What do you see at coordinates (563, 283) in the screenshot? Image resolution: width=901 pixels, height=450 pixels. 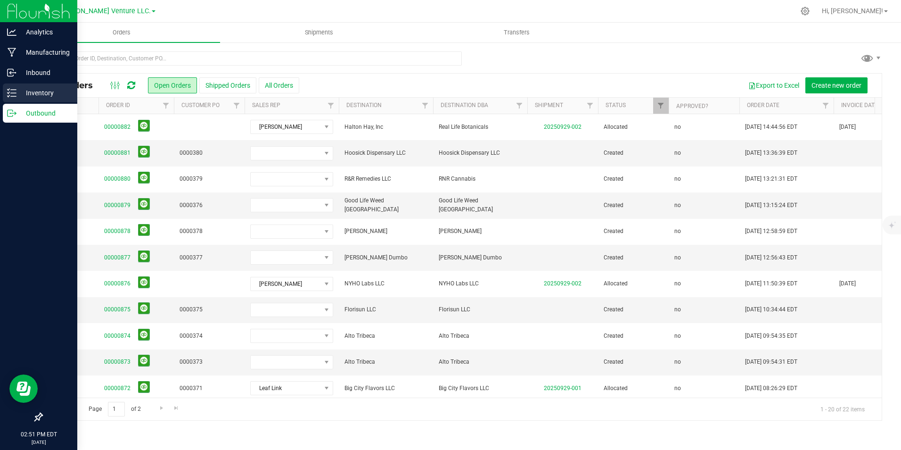 I see `a: 20250929-002` at bounding box center [563, 283].